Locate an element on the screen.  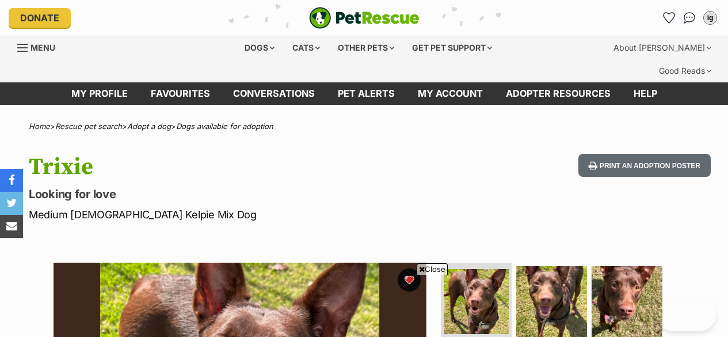
img: logo-e224e6f780fb5917bec1dbf3a21bbac754714ae5b6737aabdf751b685950b380.svg is located at coordinates (364, 18).